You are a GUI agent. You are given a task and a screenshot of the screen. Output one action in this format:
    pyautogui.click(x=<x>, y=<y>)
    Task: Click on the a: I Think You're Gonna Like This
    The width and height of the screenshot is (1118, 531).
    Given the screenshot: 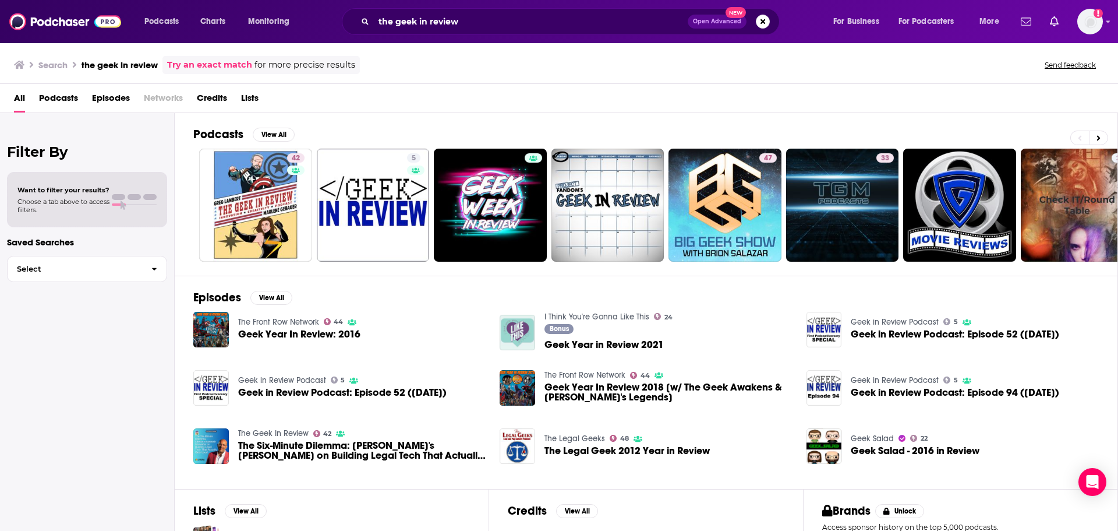 What is the action you would take?
    pyautogui.click(x=597, y=316)
    